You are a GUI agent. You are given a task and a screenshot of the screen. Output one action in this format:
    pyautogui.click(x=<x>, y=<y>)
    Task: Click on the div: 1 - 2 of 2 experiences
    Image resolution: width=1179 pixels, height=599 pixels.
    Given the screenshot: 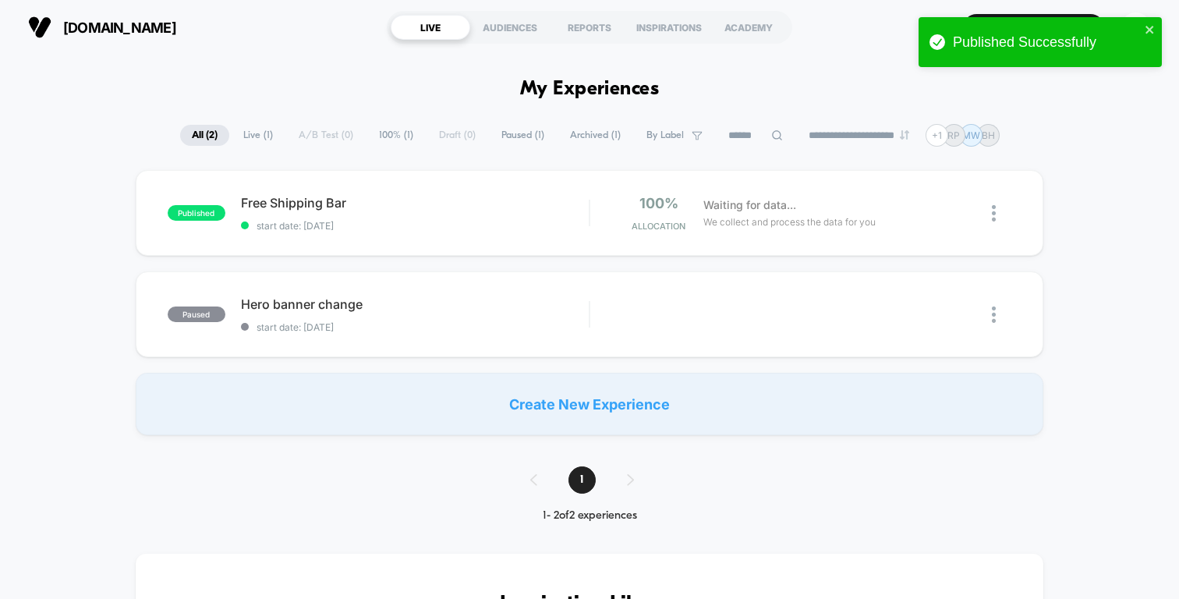 What is the action you would take?
    pyautogui.click(x=590, y=516)
    